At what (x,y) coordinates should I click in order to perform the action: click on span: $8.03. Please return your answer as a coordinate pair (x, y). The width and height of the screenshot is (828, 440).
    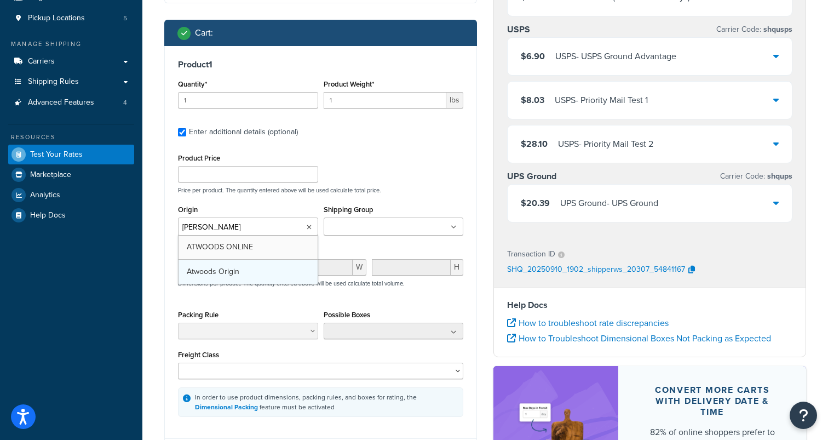
    Looking at the image, I should click on (532, 100).